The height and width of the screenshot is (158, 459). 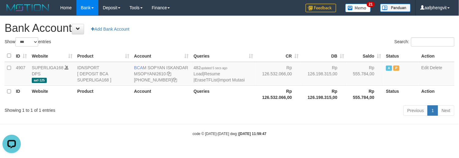 What do you see at coordinates (161, 56) in the screenshot?
I see `th: Account: activate to sort column ascending` at bounding box center [161, 56].